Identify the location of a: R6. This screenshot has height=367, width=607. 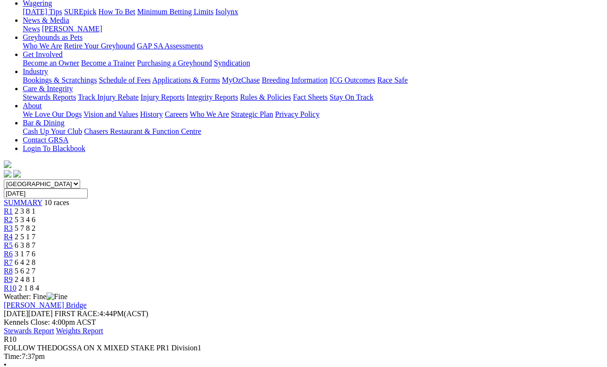
(8, 253).